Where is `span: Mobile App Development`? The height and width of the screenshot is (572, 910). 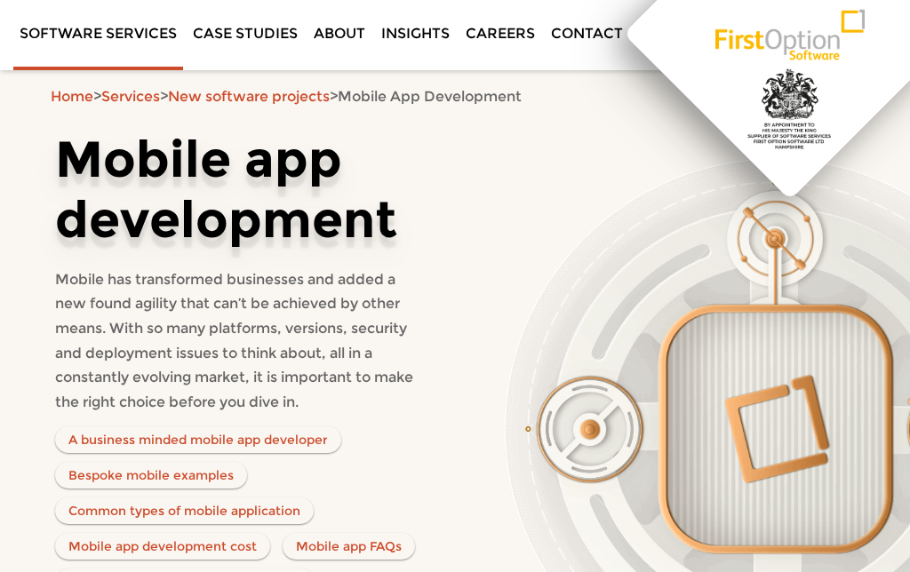 span: Mobile App Development is located at coordinates (429, 96).